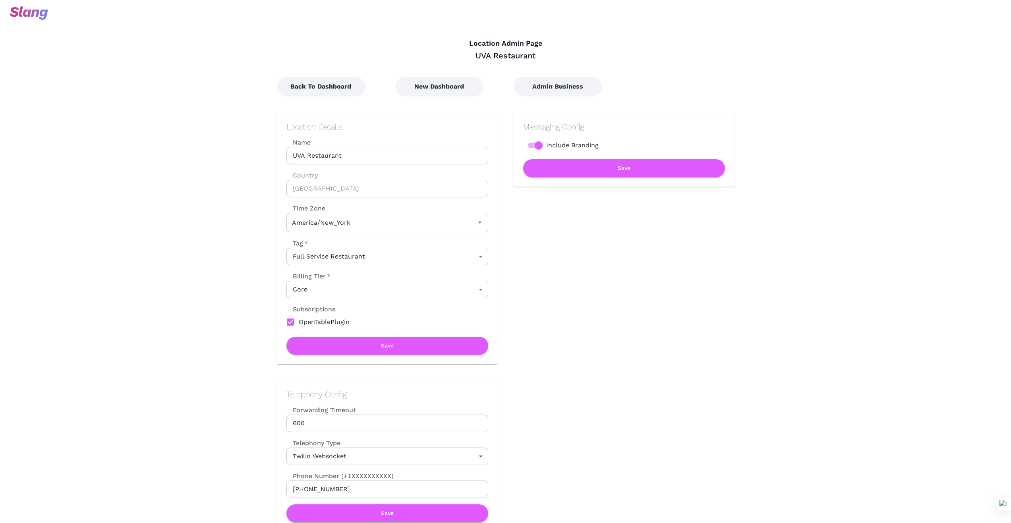  Describe the element at coordinates (506, 44) in the screenshot. I see `h4: Location Admin Page` at that location.